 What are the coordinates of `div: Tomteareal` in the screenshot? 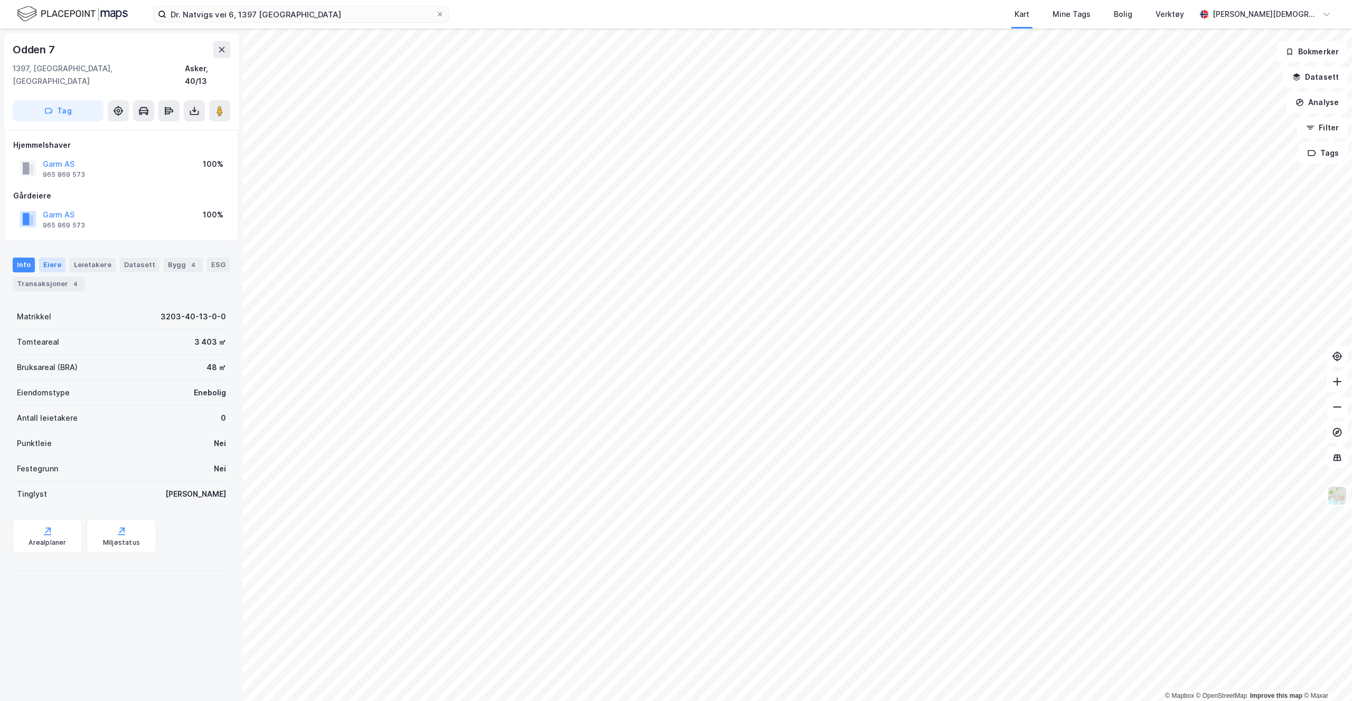 It's located at (38, 342).